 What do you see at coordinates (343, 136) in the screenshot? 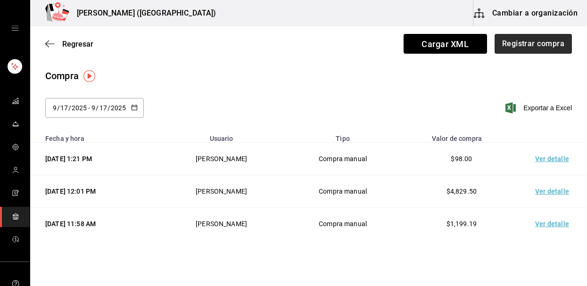
I see `th: Tipo` at bounding box center [343, 136].